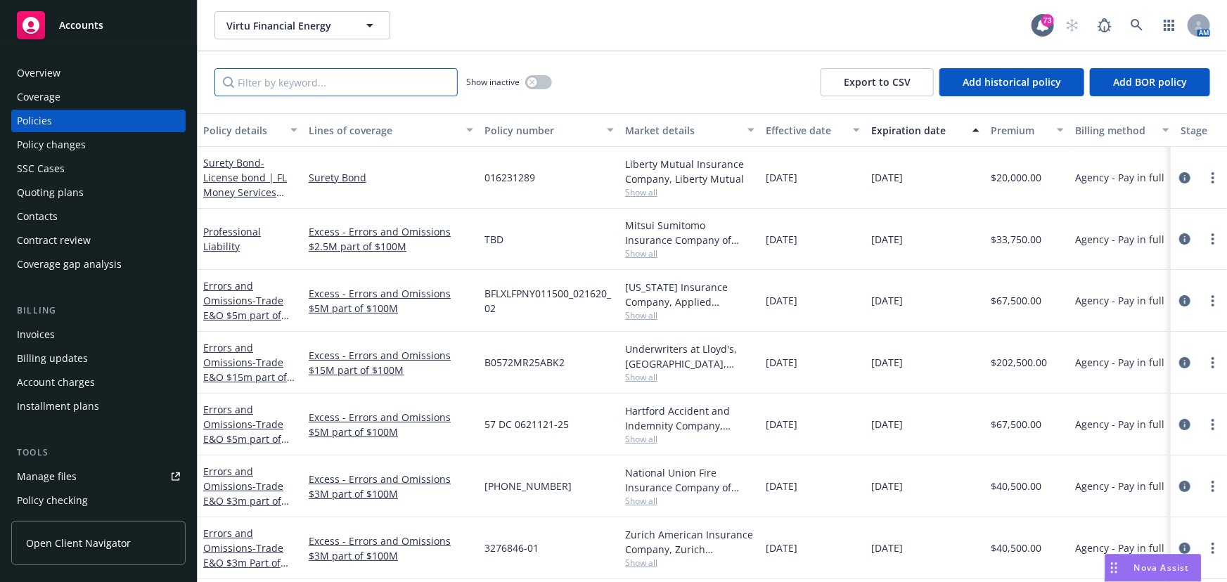  What do you see at coordinates (510, 177) in the screenshot?
I see `span: 016231289` at bounding box center [510, 177].